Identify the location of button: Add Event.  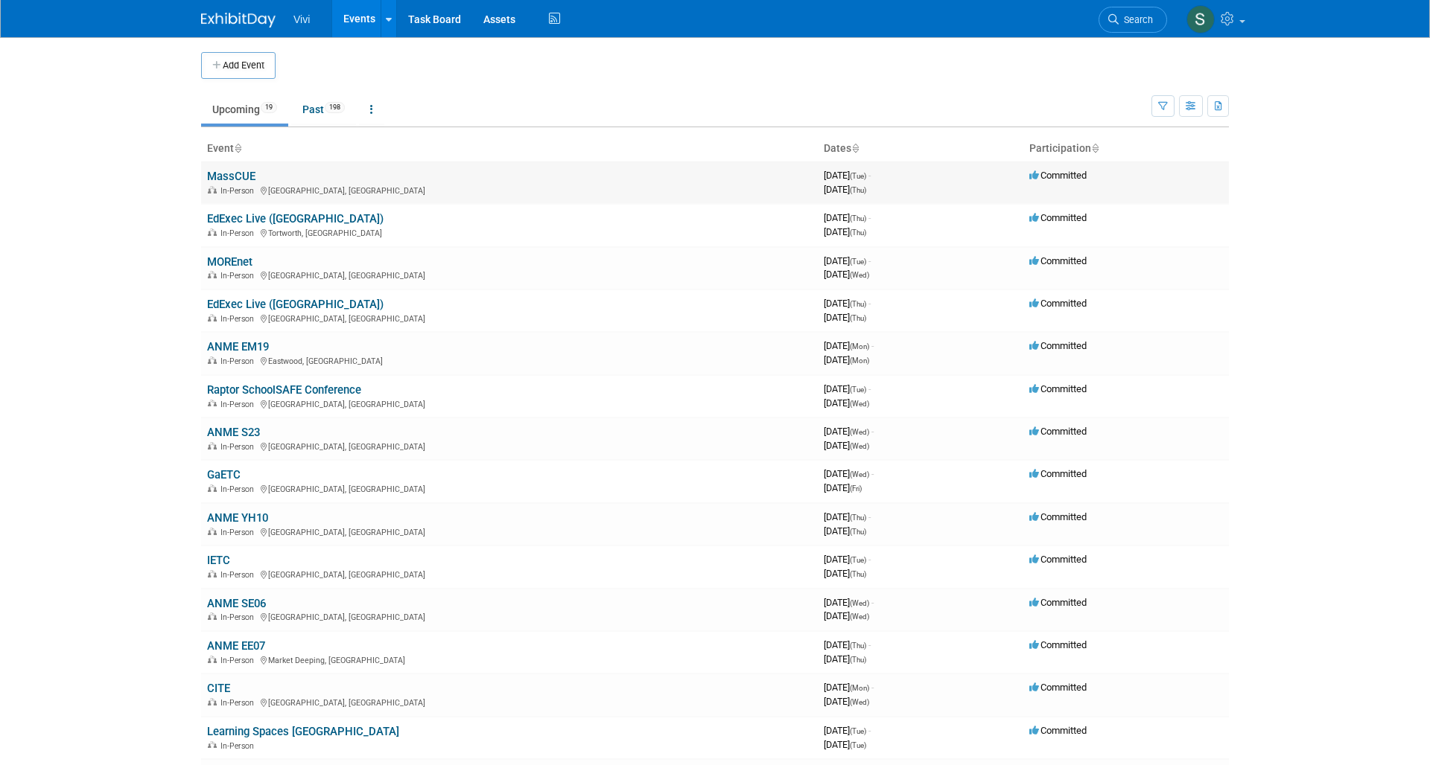
(238, 66).